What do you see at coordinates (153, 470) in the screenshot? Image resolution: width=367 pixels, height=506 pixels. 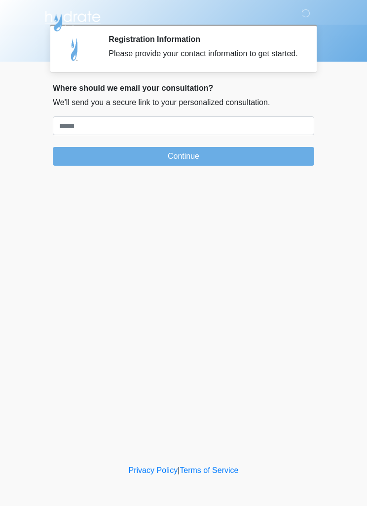 I see `a: Privacy Policy` at bounding box center [153, 470].